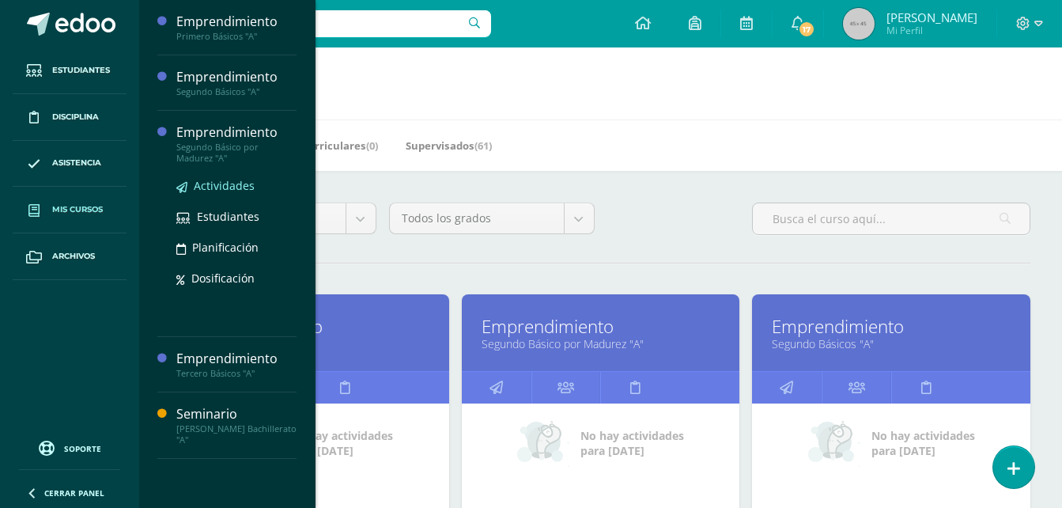 The width and height of the screenshot is (1062, 508). I want to click on span: Mi Perfil, so click(932, 30).